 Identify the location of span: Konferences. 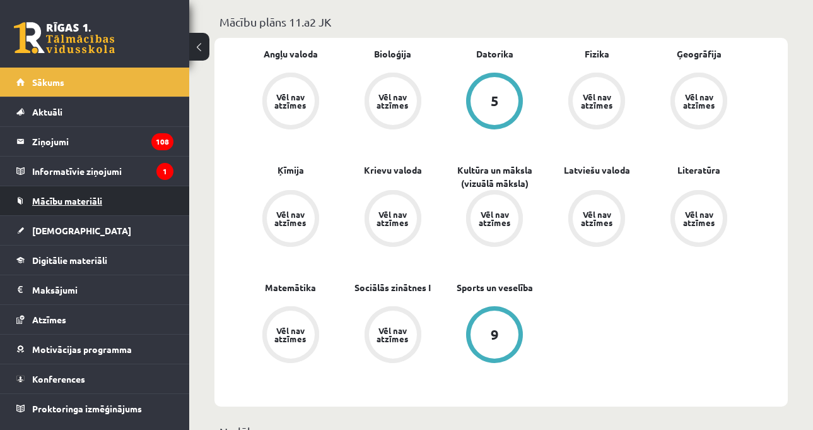
(59, 378).